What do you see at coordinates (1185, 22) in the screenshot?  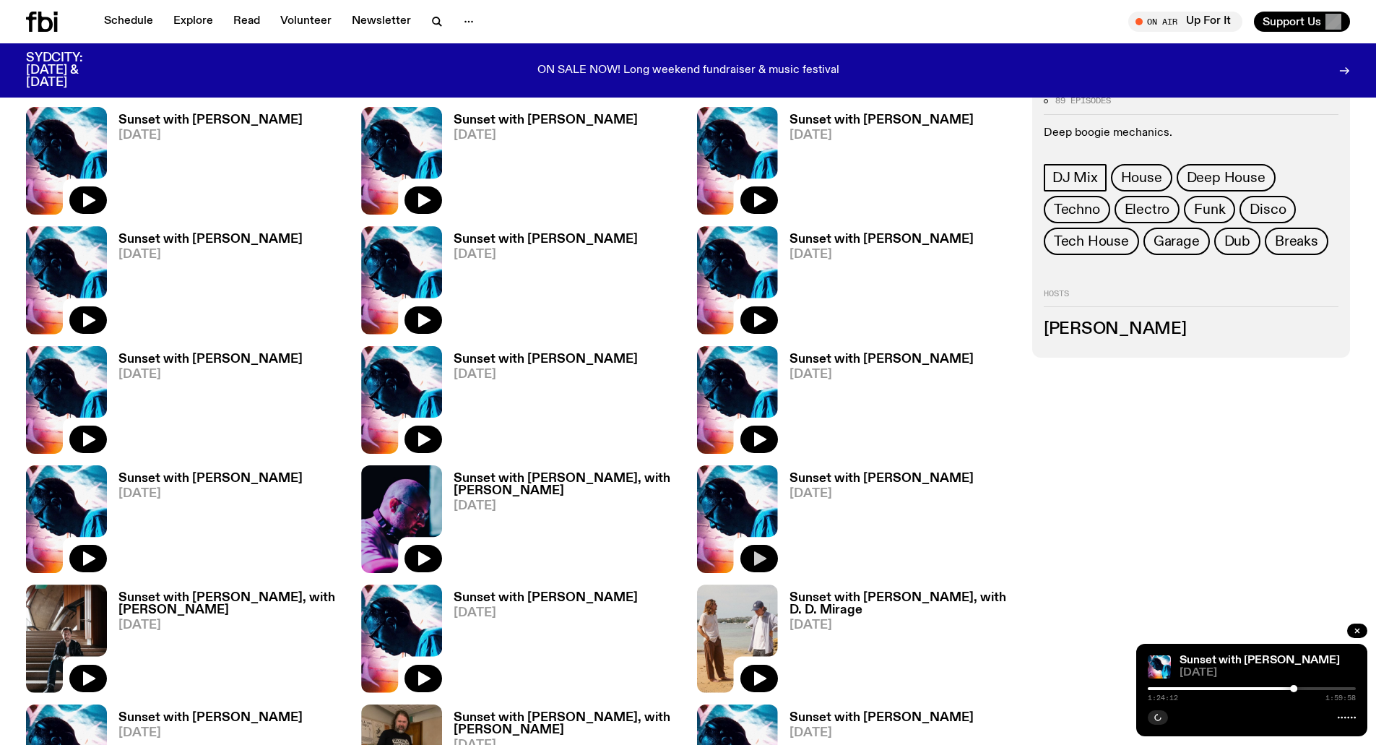 I see `button: On AirUp For It` at bounding box center [1185, 22].